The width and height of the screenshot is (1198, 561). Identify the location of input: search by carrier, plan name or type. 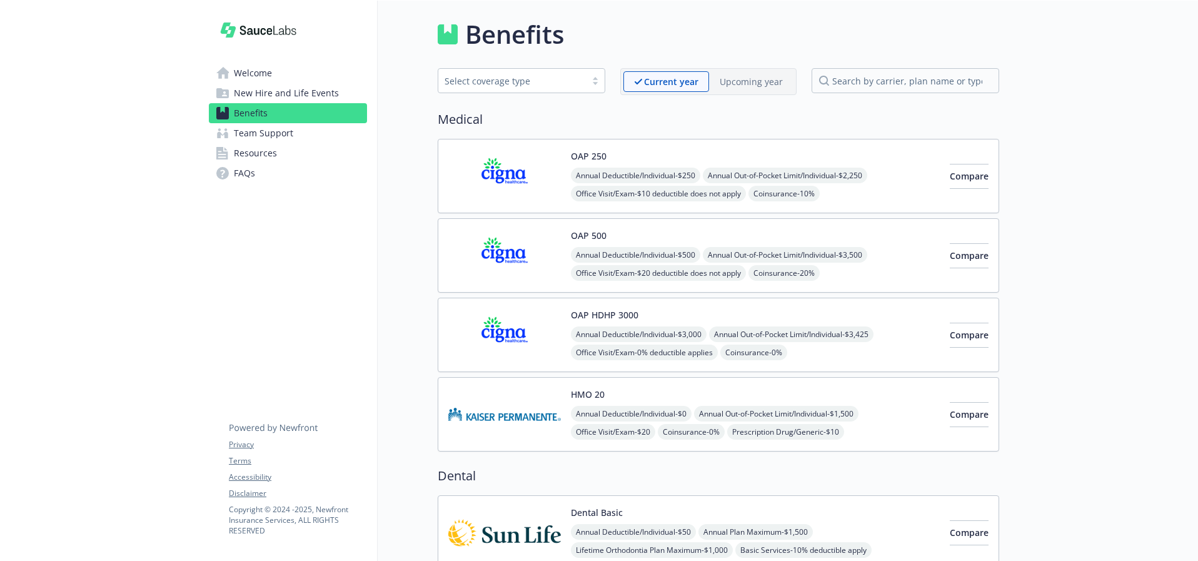
(905, 81).